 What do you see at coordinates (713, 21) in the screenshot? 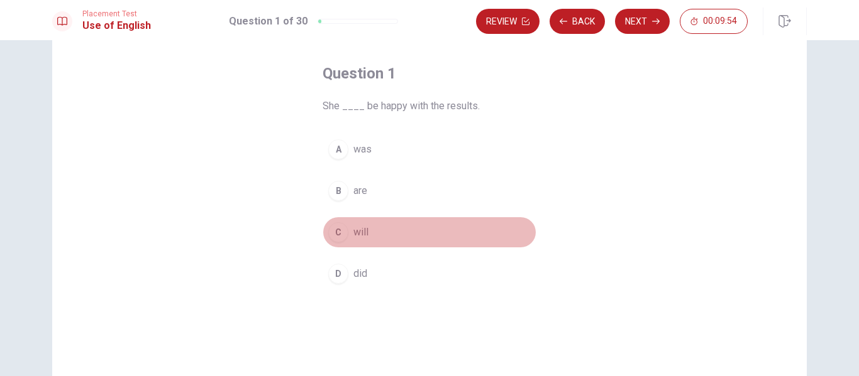
I see `button: 00:09:54` at bounding box center [713, 21].